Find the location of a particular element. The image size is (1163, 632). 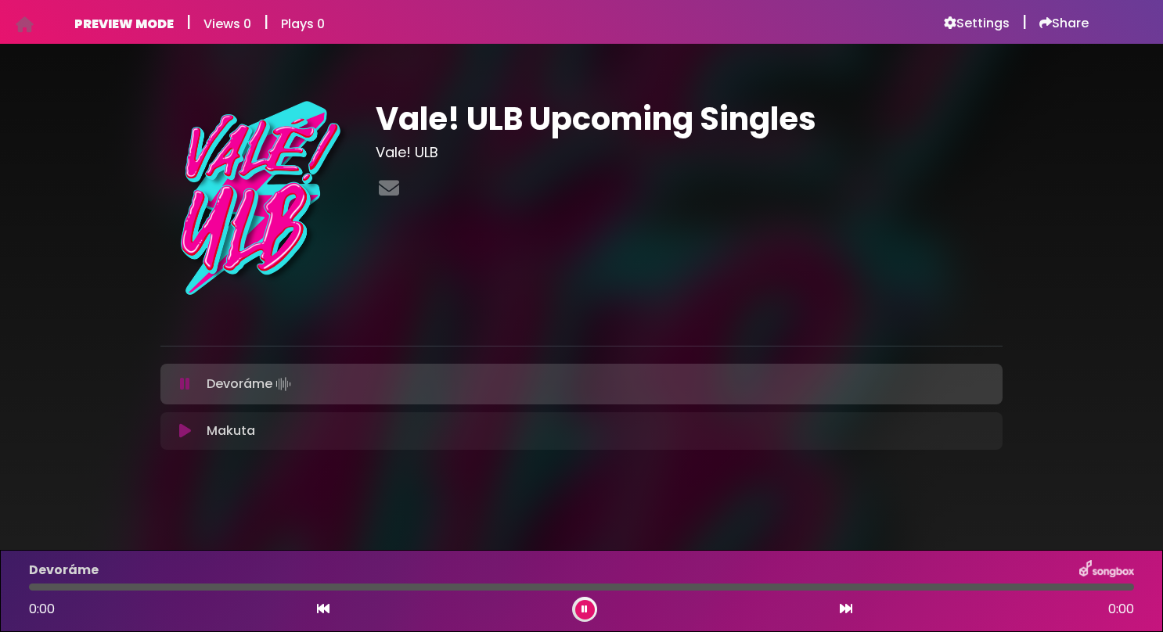

a: Settings is located at coordinates (977, 23).